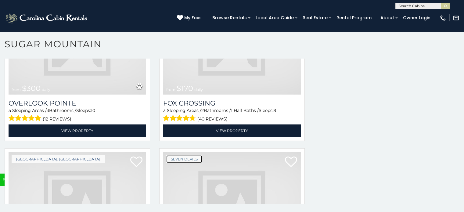  Describe the element at coordinates (10, 110) in the screenshot. I see `span: 5` at that location.